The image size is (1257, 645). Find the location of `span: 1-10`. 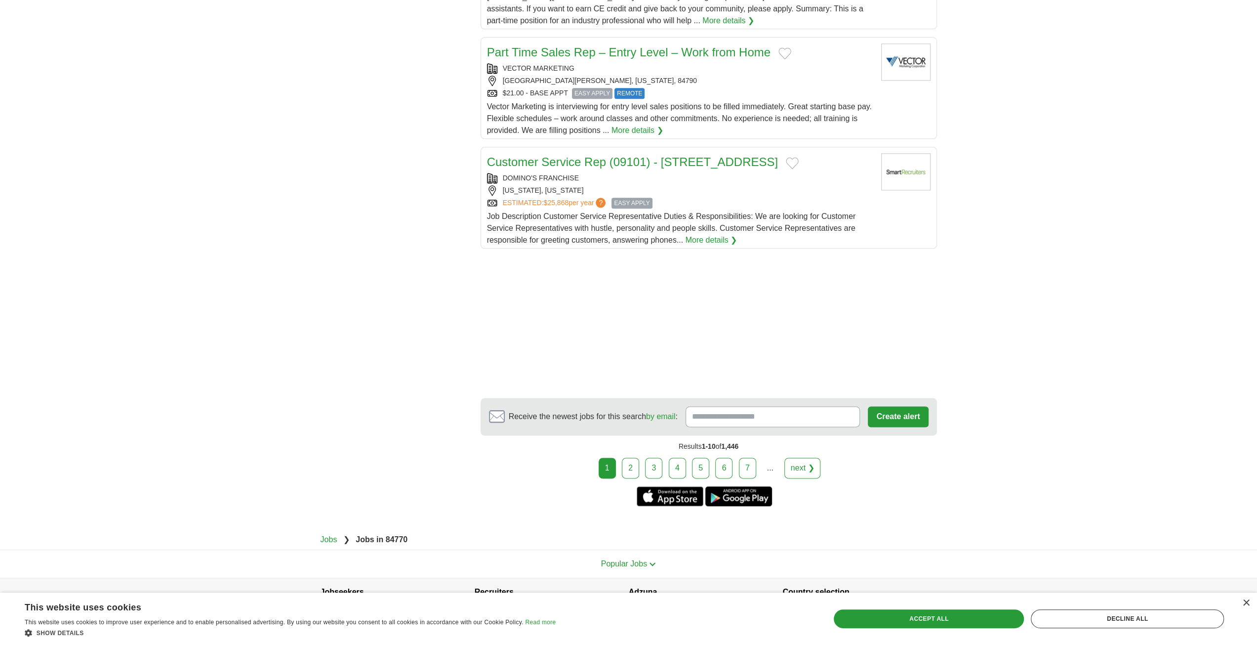

span: 1-10 is located at coordinates (708, 446).